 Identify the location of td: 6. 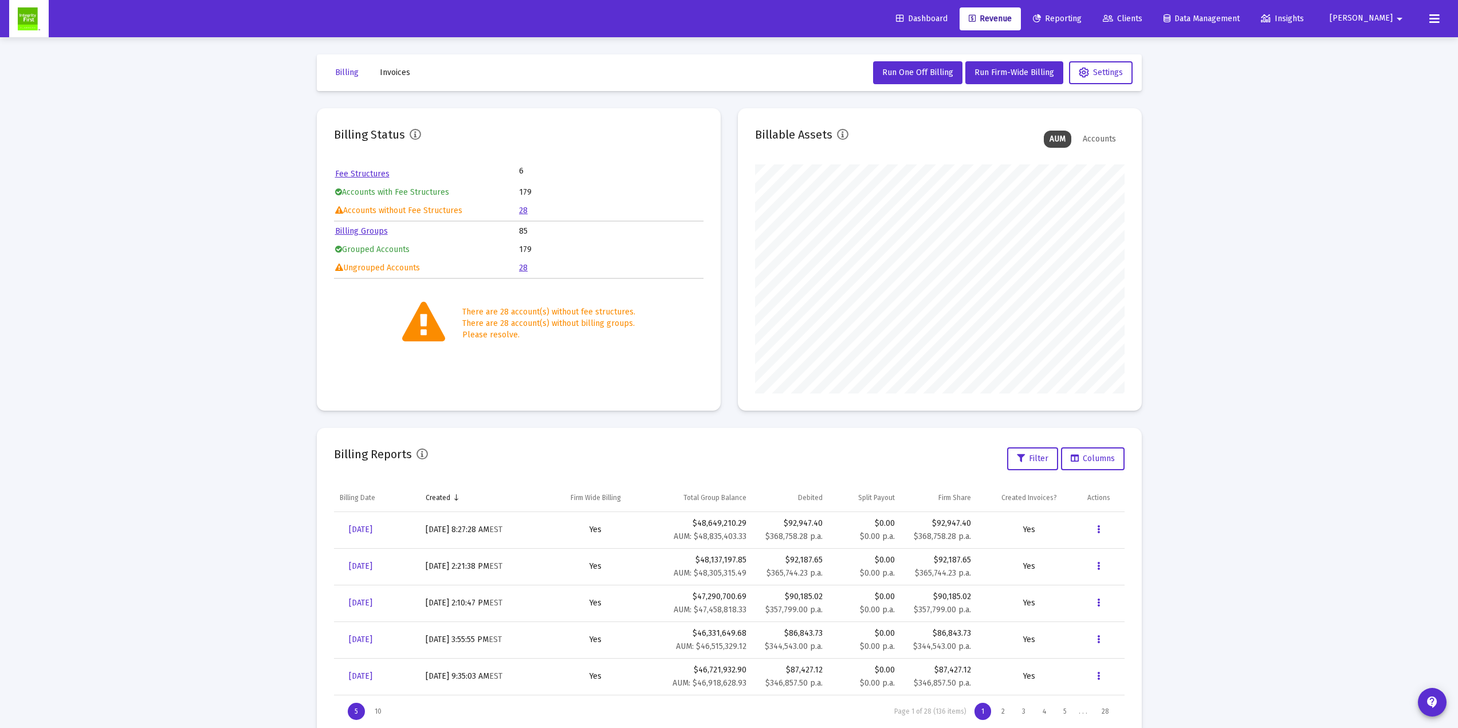
(565, 171).